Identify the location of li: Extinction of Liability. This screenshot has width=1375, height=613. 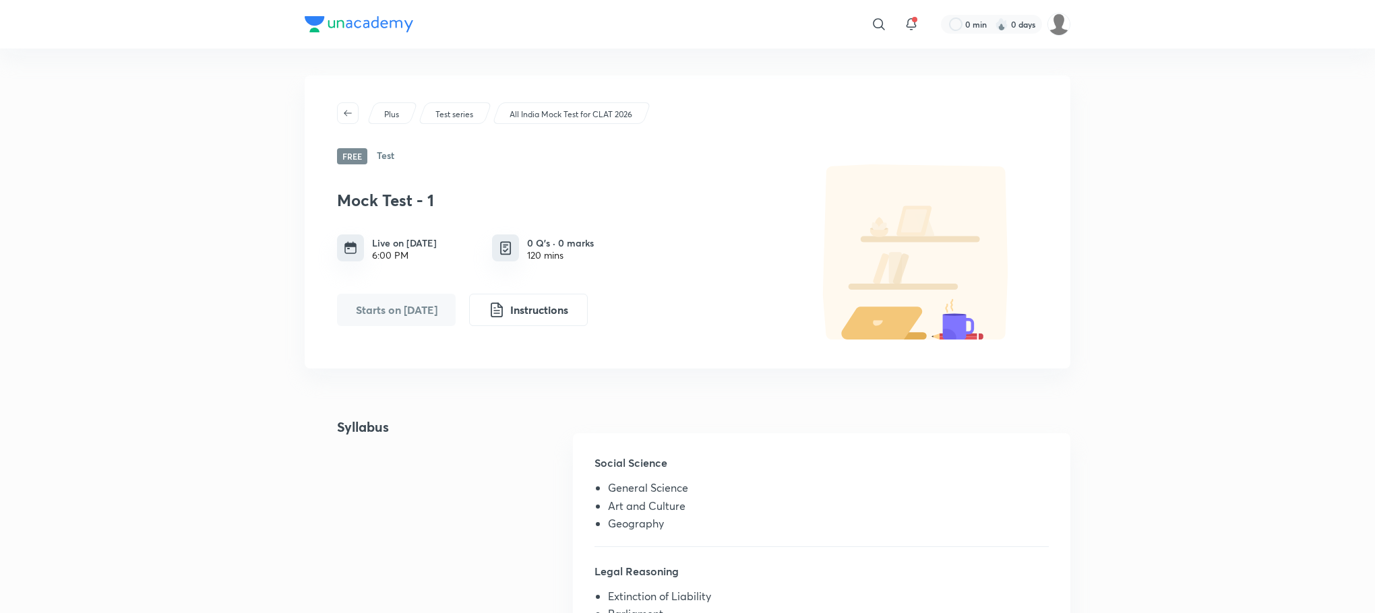
(828, 599).